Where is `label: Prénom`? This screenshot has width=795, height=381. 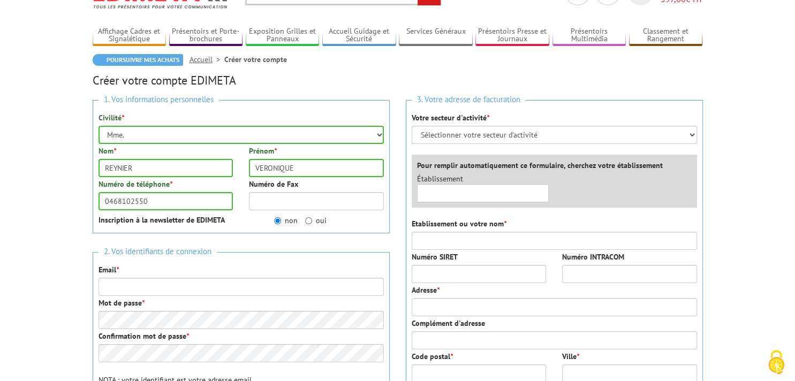
label: Prénom is located at coordinates (263, 151).